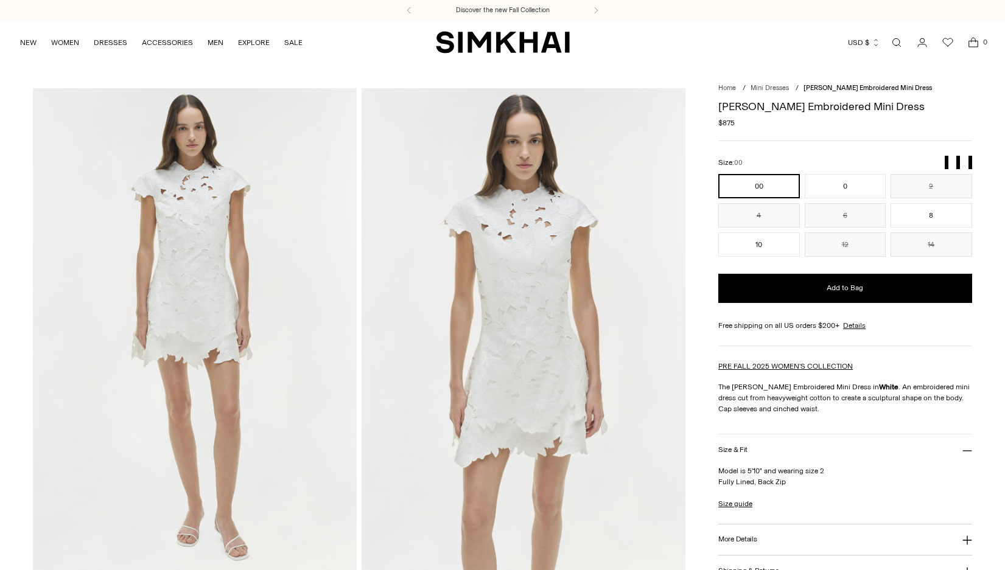 The height and width of the screenshot is (570, 1005). I want to click on a: SALE, so click(293, 43).